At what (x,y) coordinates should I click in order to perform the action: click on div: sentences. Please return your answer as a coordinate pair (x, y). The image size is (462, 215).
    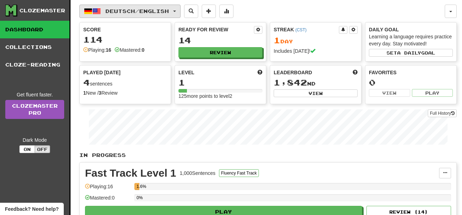
    Looking at the image, I should click on (125, 83).